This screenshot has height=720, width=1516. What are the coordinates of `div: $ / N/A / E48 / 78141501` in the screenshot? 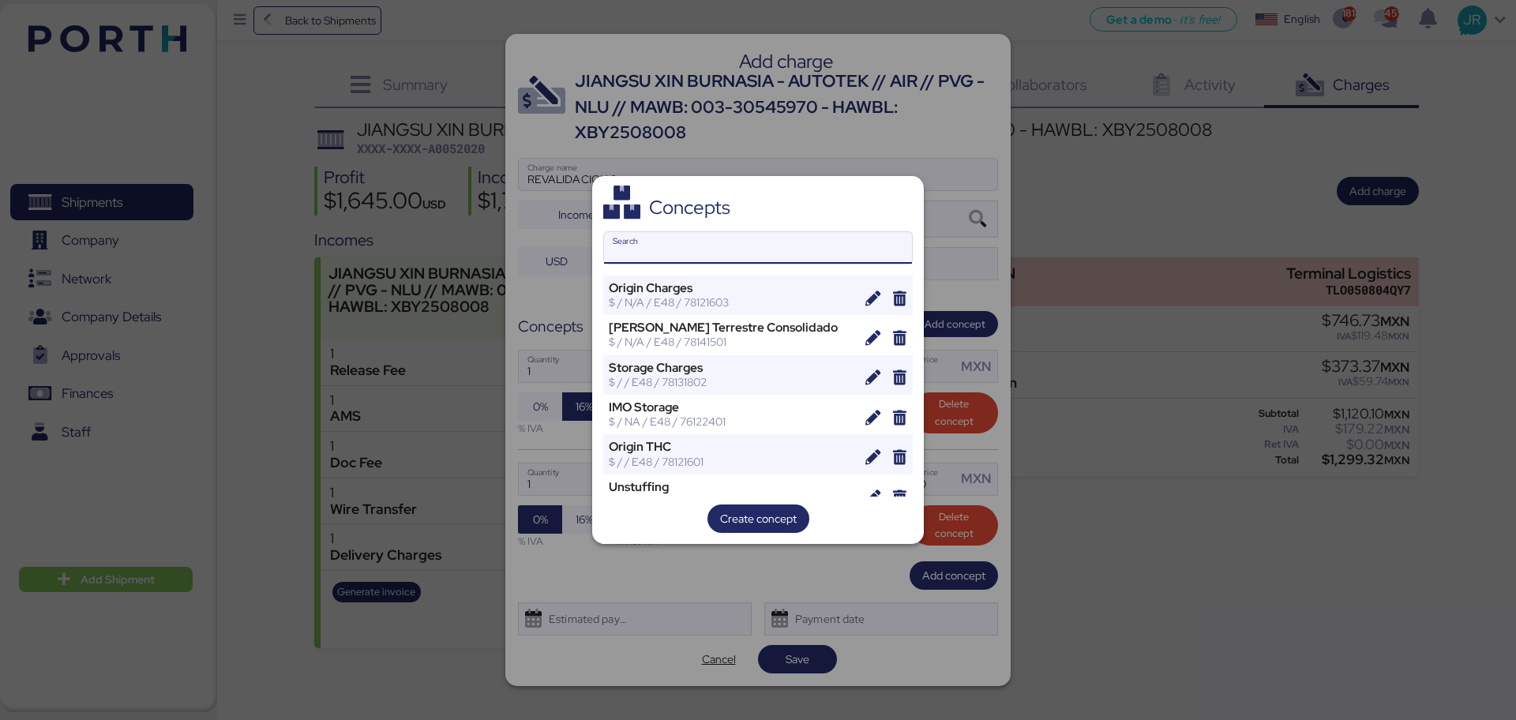 It's located at (731, 342).